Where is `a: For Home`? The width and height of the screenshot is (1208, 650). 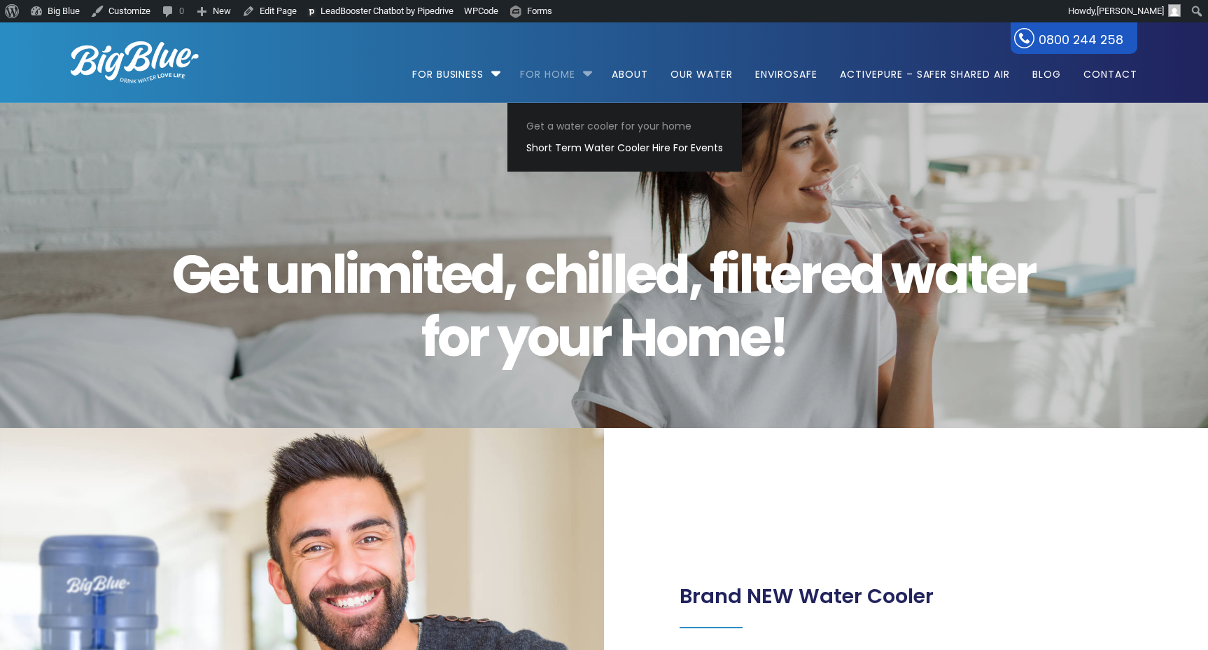
a: For Home is located at coordinates (547, 67).